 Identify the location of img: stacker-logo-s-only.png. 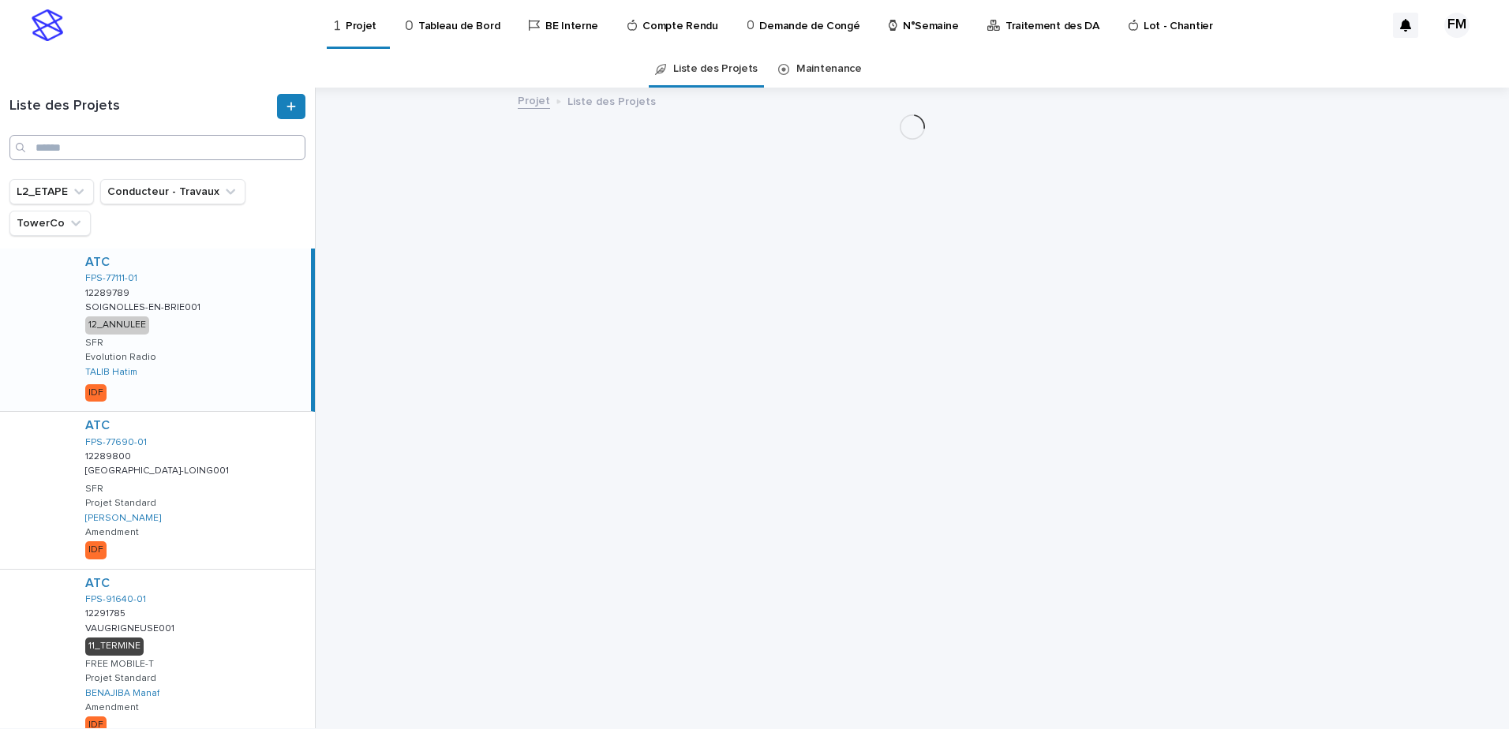
(47, 25).